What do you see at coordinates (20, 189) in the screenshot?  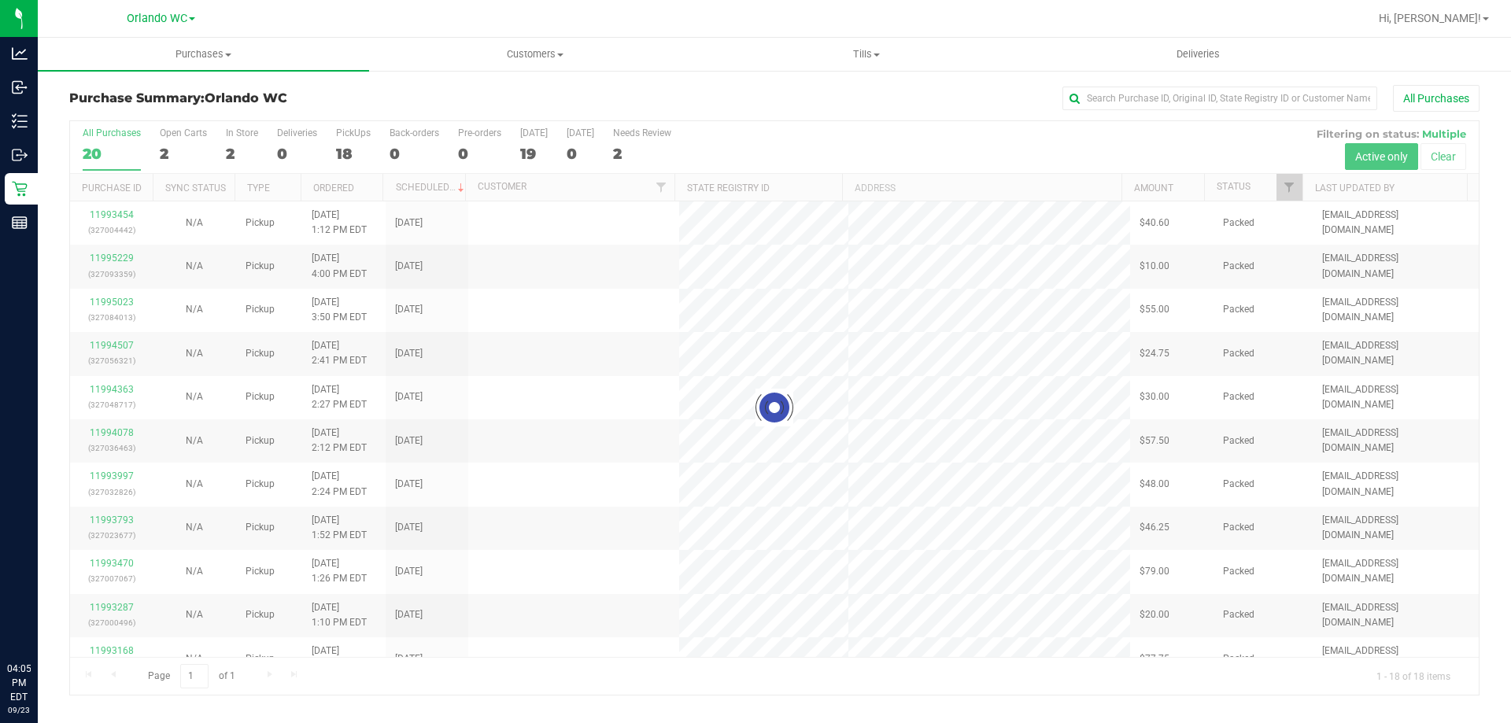 I see `inline-svg: Retail` at bounding box center [20, 189].